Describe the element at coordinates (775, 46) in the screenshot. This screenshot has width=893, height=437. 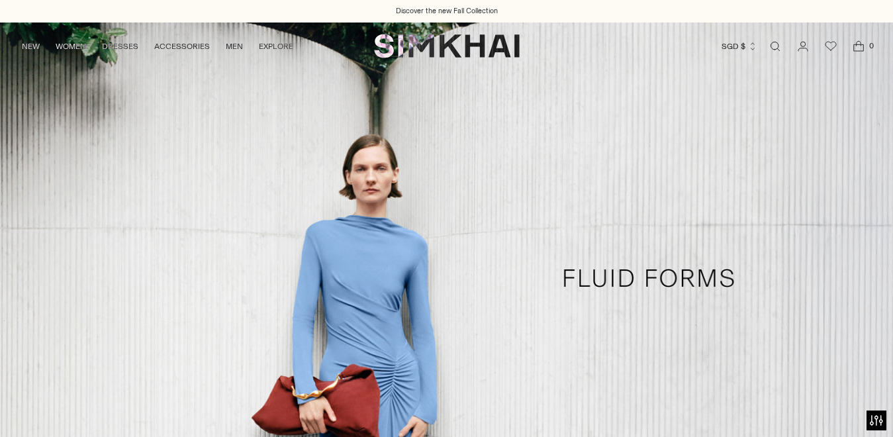
I see `a: Open search modal` at that location.